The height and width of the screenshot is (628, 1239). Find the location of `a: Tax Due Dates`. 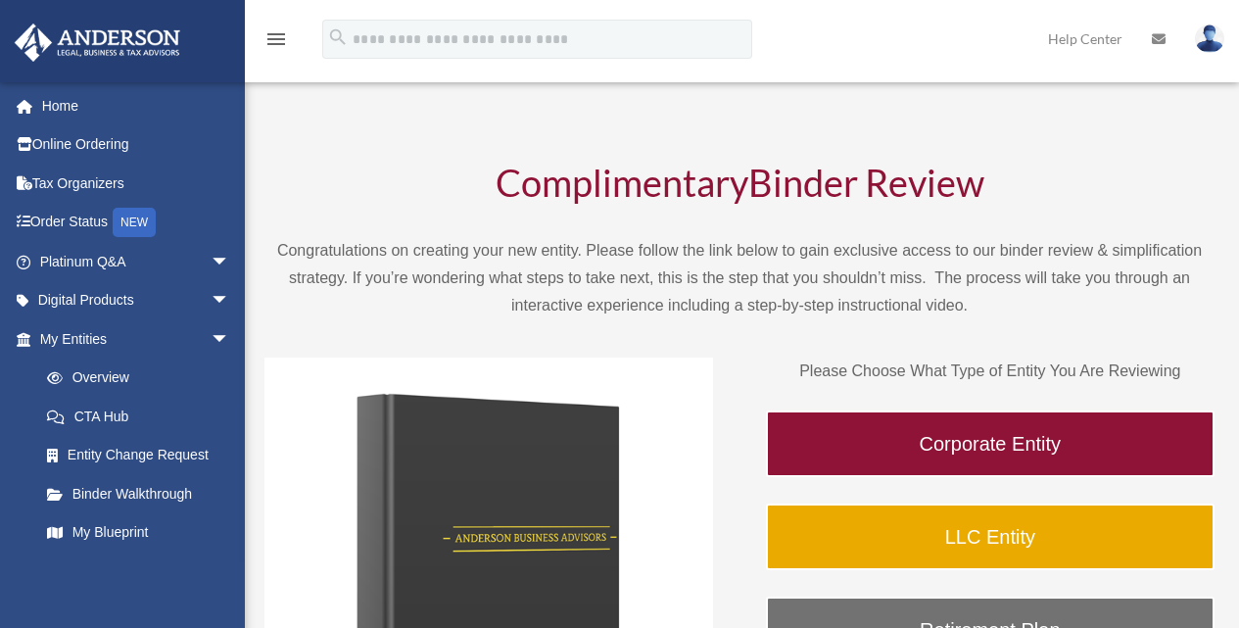

a: Tax Due Dates is located at coordinates (143, 571).